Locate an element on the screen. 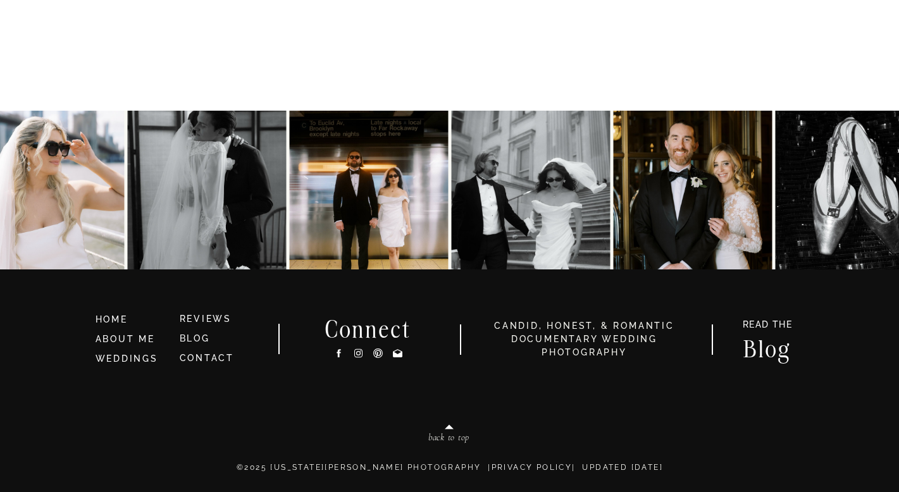 The image size is (899, 492). img: Anna & Felipe — embracing the moment, and the magic follows. is located at coordinates (206, 190).